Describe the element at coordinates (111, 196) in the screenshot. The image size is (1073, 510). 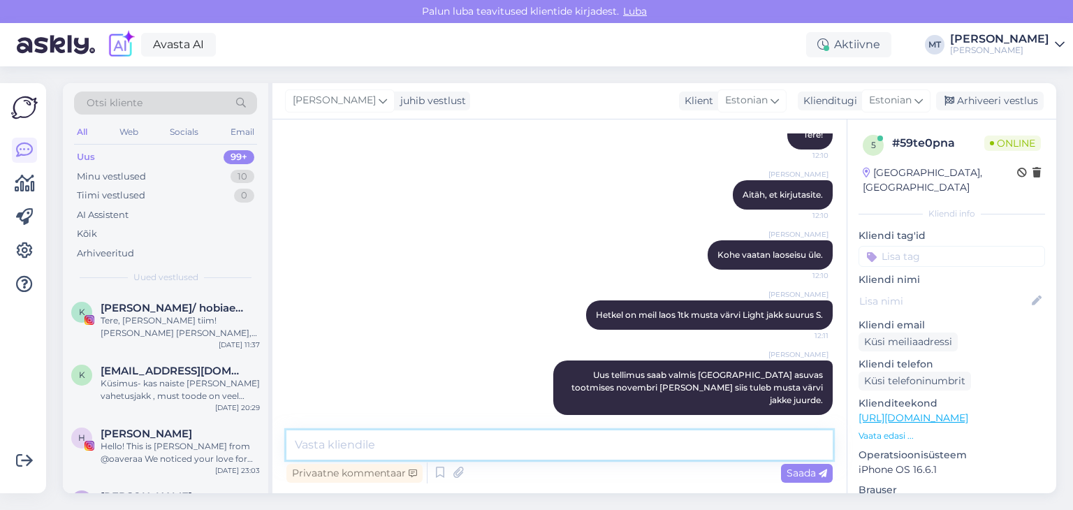
I see `div: Tiimi vestlused` at that location.